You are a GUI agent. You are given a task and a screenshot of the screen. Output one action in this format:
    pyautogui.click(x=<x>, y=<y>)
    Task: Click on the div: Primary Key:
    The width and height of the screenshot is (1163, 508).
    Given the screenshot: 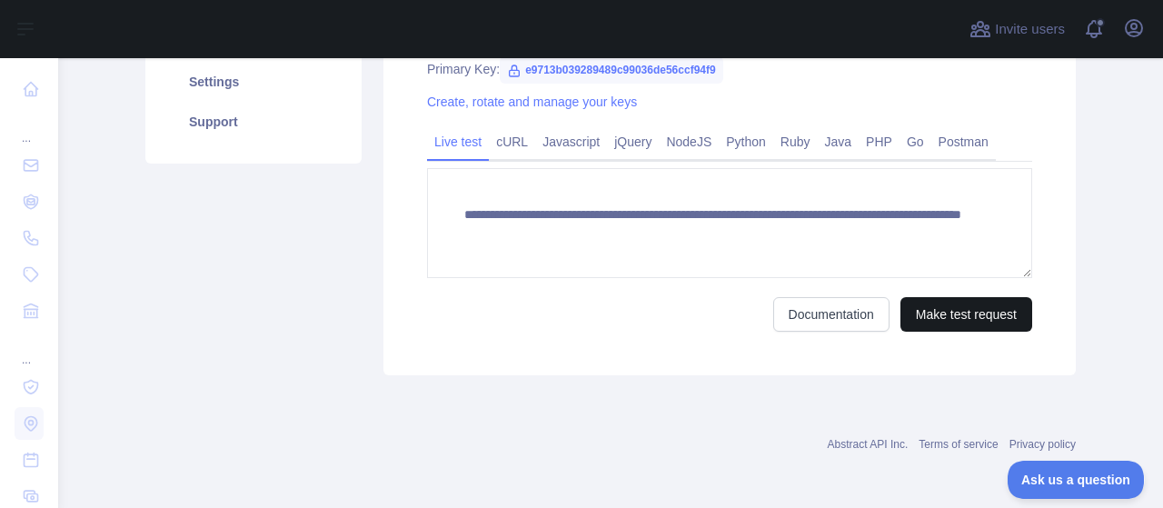 What is the action you would take?
    pyautogui.click(x=730, y=69)
    